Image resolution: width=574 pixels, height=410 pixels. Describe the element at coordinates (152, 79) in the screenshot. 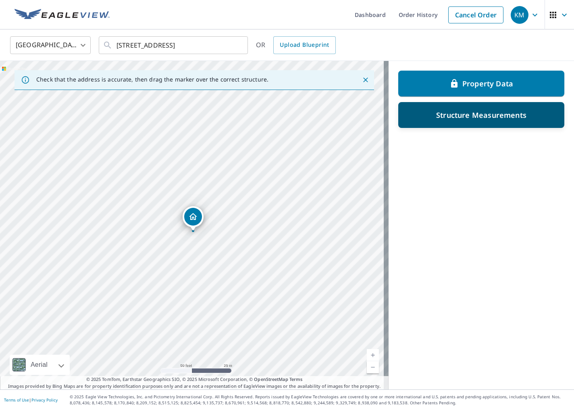

I see `p: Check that the address is accurate, then drag the marker over the correct structure.` at that location.